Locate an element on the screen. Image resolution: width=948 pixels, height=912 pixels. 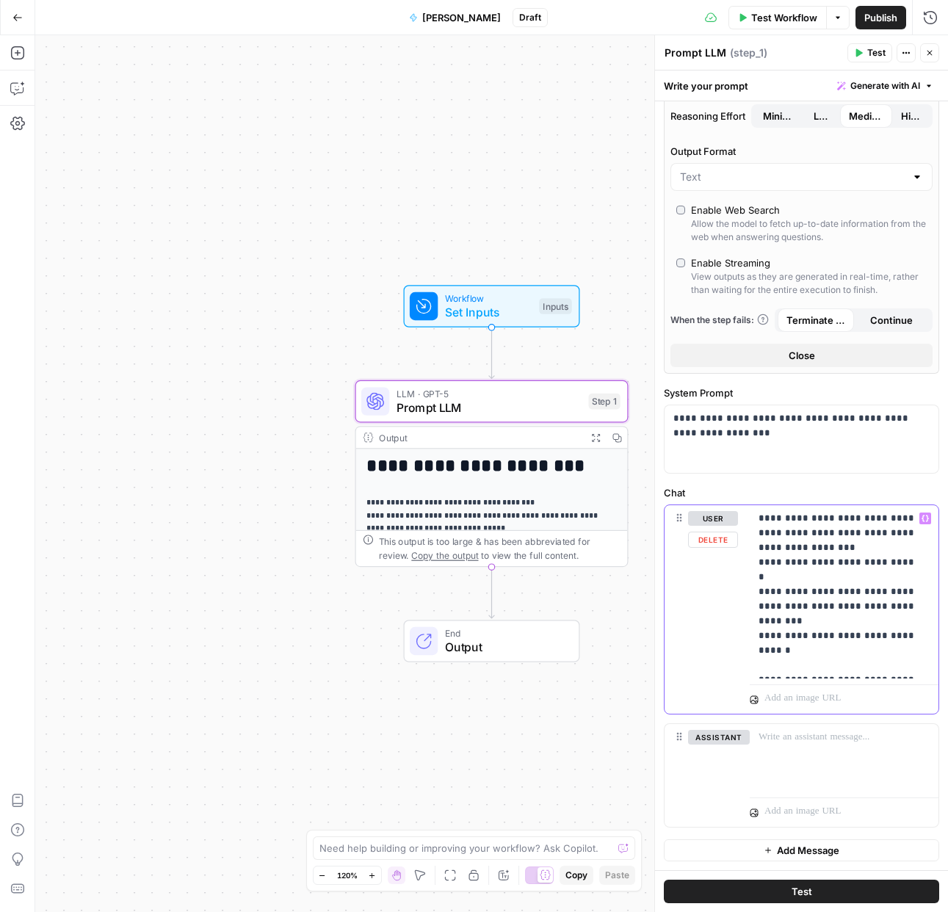
div: Enable Web Search is located at coordinates (735, 210).